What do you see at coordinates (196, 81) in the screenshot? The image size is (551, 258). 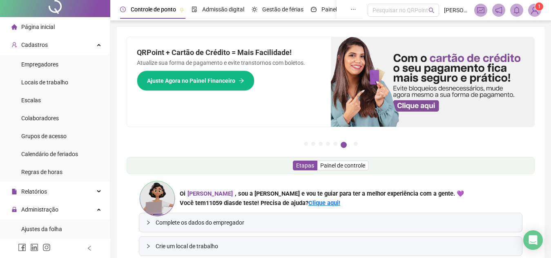 I see `button: Ajuste Agora no Painel Financeiro` at bounding box center [196, 81].